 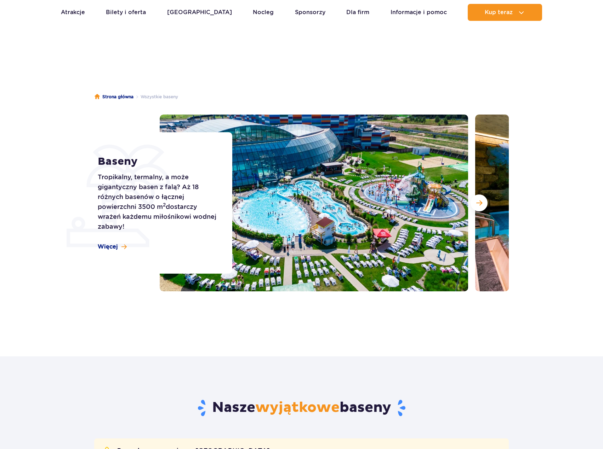 What do you see at coordinates (314, 203) in the screenshot?
I see `img: Zewnętrzna część Suntago z basenami i zjeżdżalniami, otoczona leżakami i zielenią` at bounding box center [314, 203].